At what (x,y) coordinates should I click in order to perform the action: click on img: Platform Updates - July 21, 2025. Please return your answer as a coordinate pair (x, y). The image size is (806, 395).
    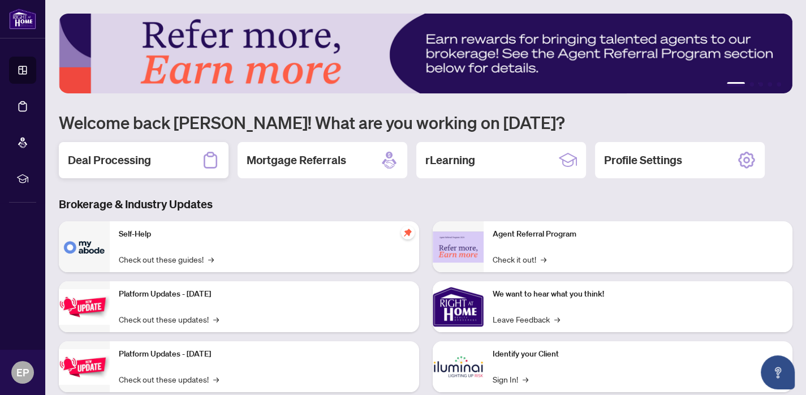
    Looking at the image, I should click on (84, 307).